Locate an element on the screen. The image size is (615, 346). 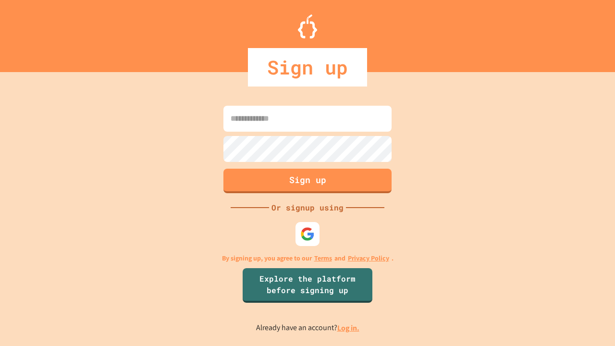
p: By signing up, you agree to our and . is located at coordinates (308, 258).